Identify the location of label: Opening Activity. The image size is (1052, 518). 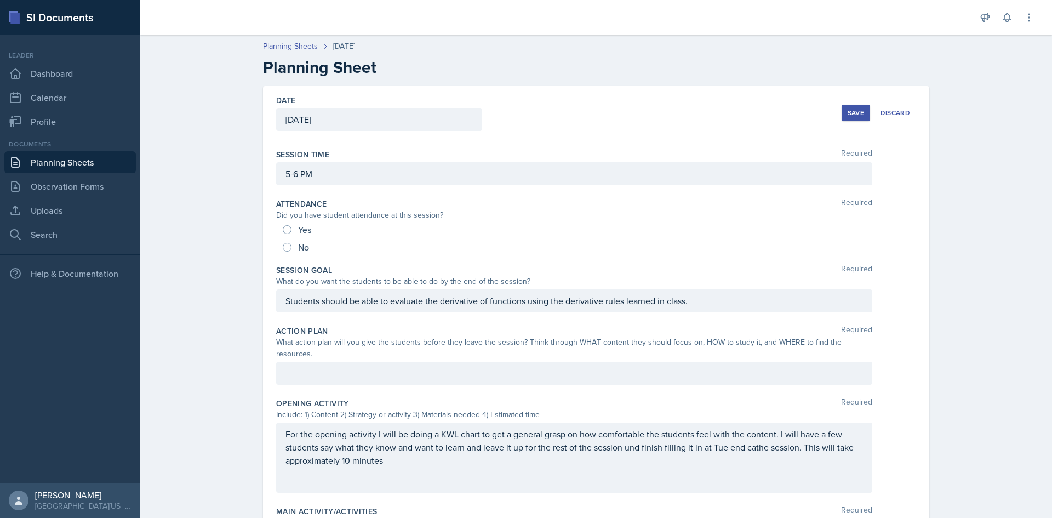
(312, 403).